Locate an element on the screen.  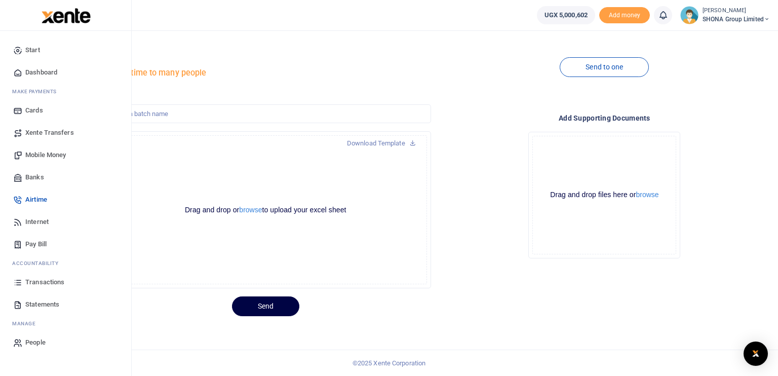
span: Banks is located at coordinates (34, 177).